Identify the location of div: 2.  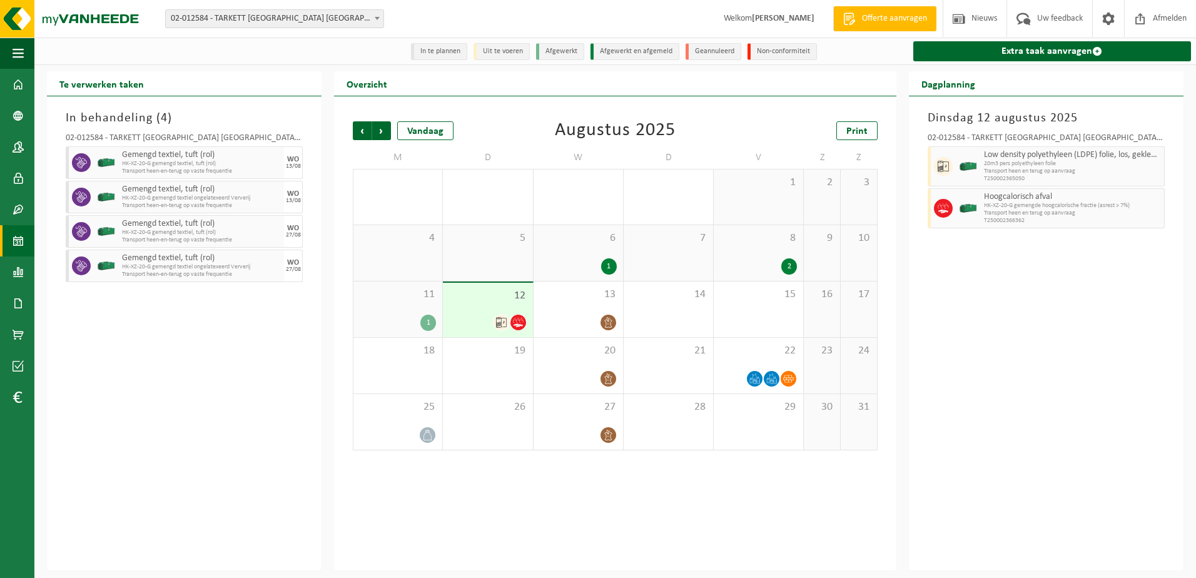
(788, 266).